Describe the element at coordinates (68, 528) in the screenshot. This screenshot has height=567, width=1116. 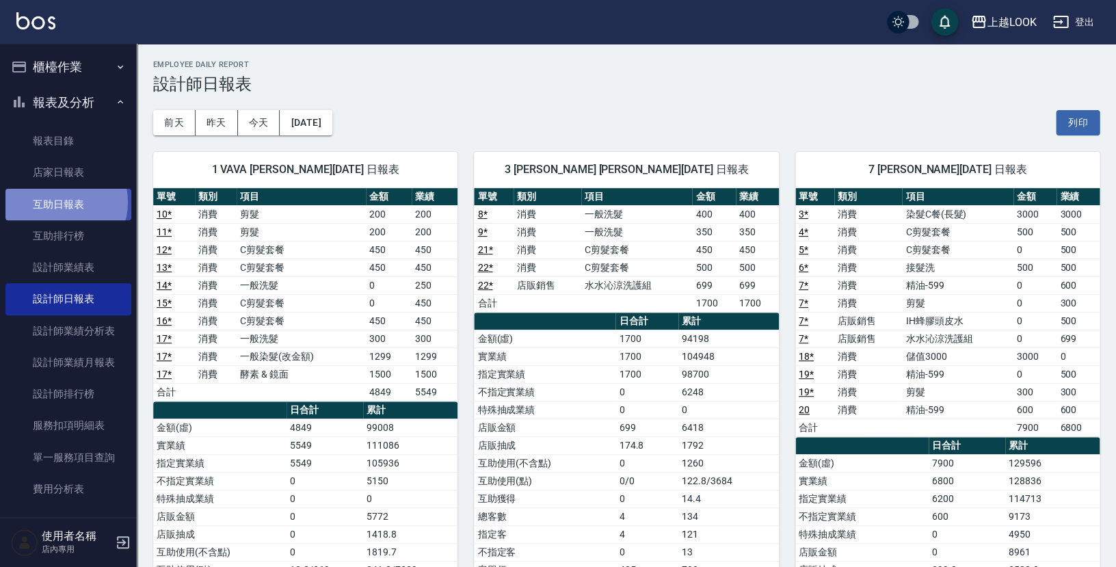
I see `button: 客戶管理` at that location.